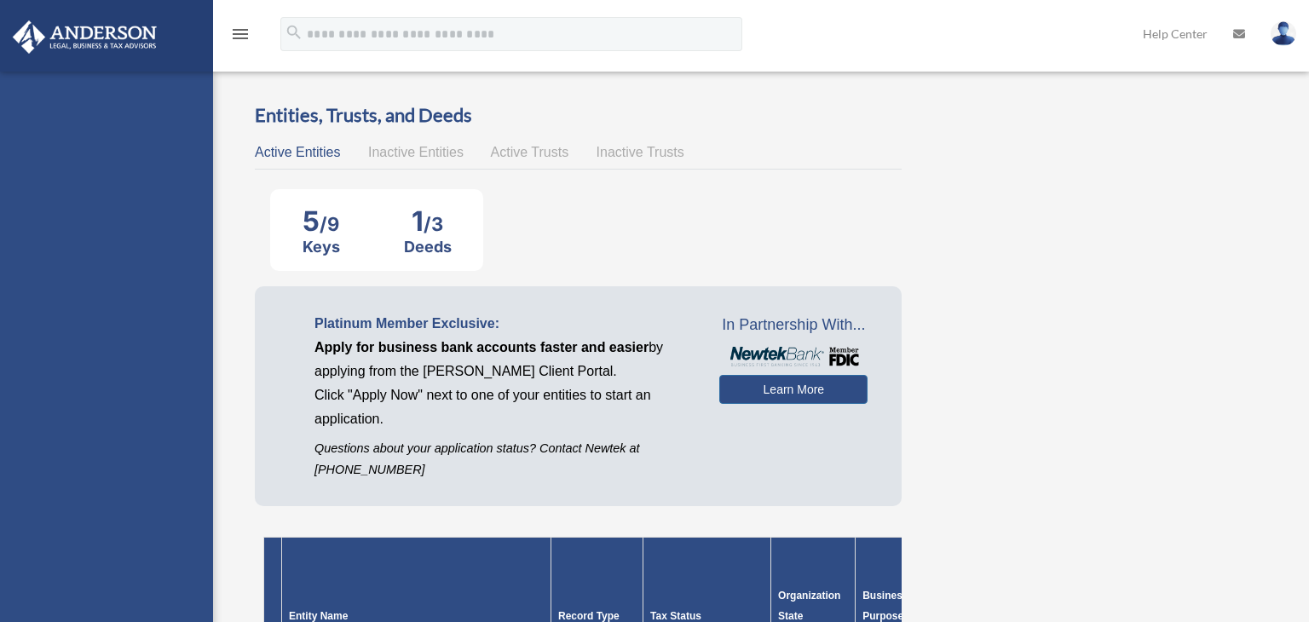 The width and height of the screenshot is (1309, 622). Describe the element at coordinates (504, 324) in the screenshot. I see `p: Platinum Member Exclusive:` at that location.